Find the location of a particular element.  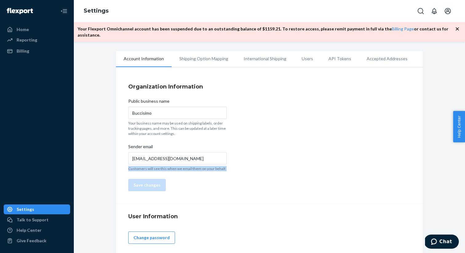

input: Sender email is located at coordinates (178, 159).